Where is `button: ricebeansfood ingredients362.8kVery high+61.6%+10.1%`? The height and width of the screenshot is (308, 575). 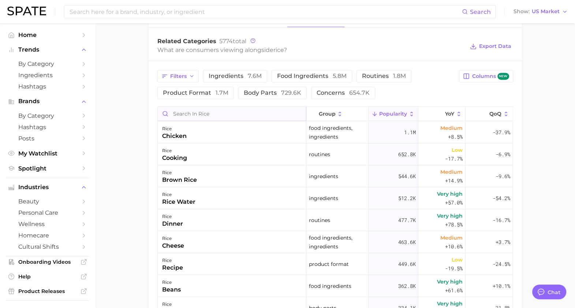
button: ricebeansfood ingredients362.8kVery high+61.6%+10.1% is located at coordinates (335, 286).